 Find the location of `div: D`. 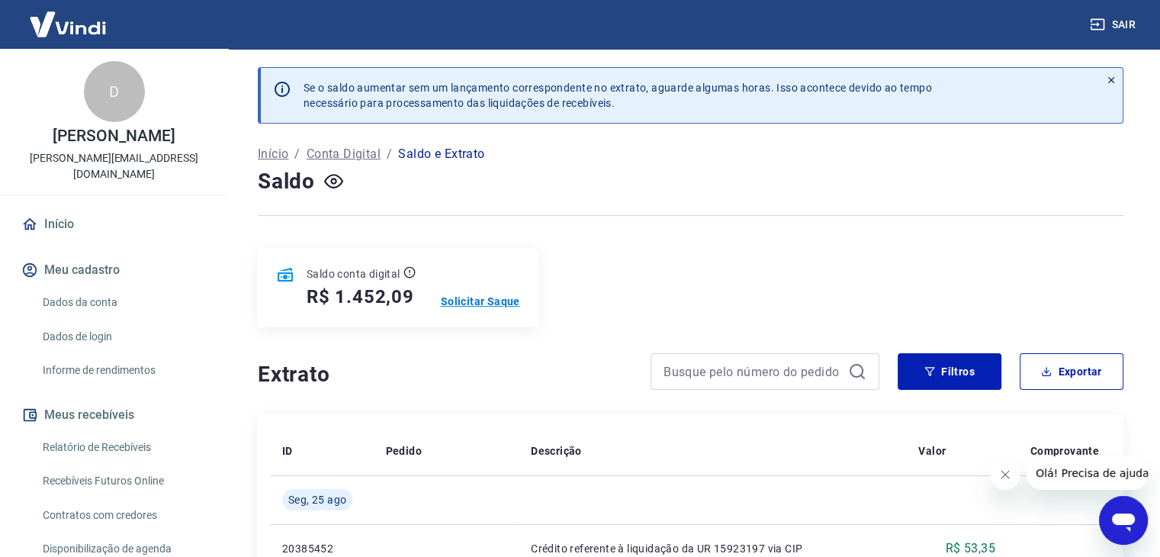

div: D is located at coordinates (114, 91).